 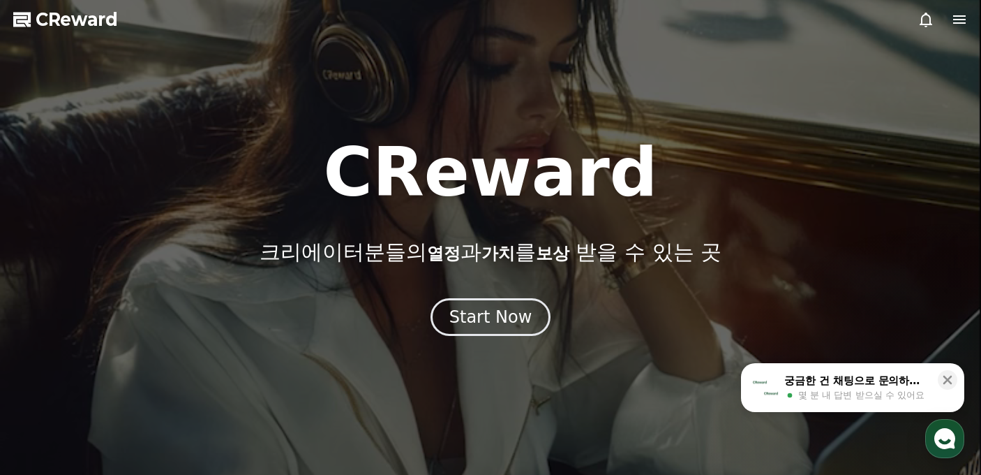 What do you see at coordinates (444, 253) in the screenshot?
I see `span: 열정` at bounding box center [444, 253].